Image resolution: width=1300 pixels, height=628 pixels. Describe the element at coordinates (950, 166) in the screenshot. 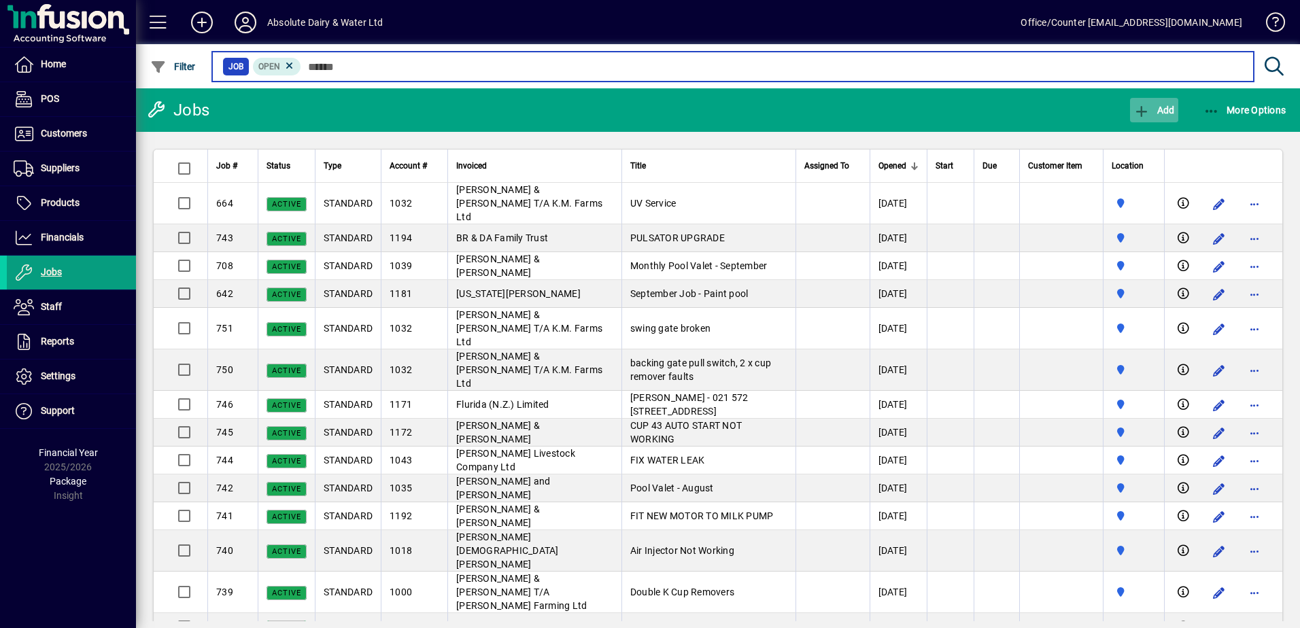

I see `div: Start` at that location.